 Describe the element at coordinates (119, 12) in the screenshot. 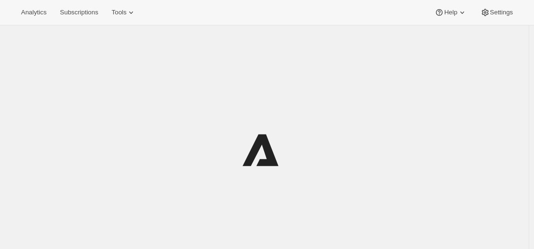

I see `span: Tools` at that location.